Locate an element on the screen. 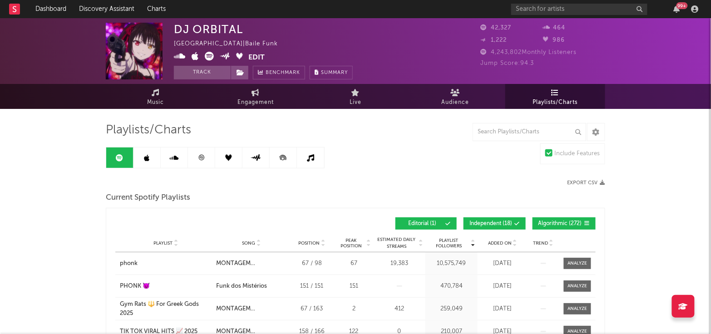 The height and width of the screenshot is (334, 711). div: DJ ORBITAL is located at coordinates (208, 29).